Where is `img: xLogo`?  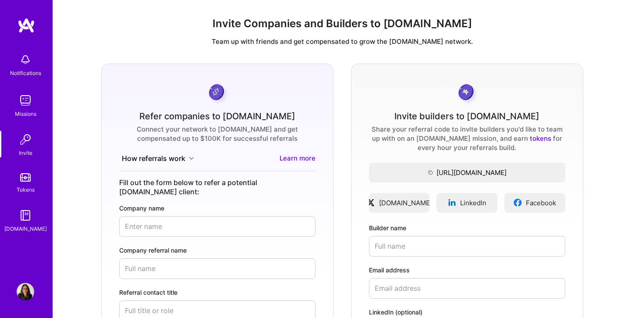 img: xLogo is located at coordinates (371, 203).